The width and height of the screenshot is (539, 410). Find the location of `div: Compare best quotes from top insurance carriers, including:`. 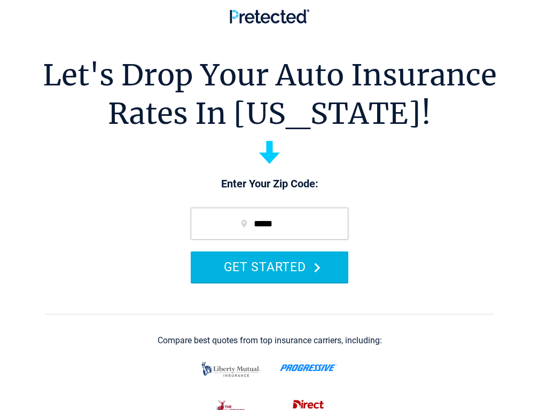

div: Compare best quotes from top insurance carriers, including: is located at coordinates (270, 341).